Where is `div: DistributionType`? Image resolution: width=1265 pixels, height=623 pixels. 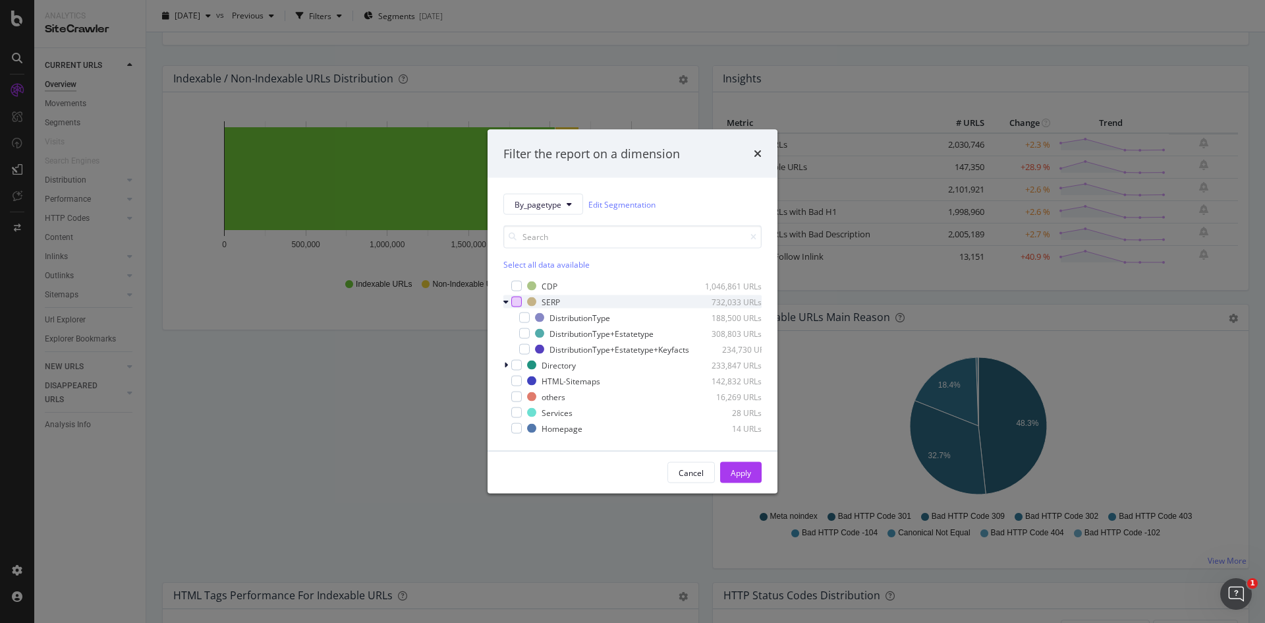
div: DistributionType is located at coordinates (580, 317).